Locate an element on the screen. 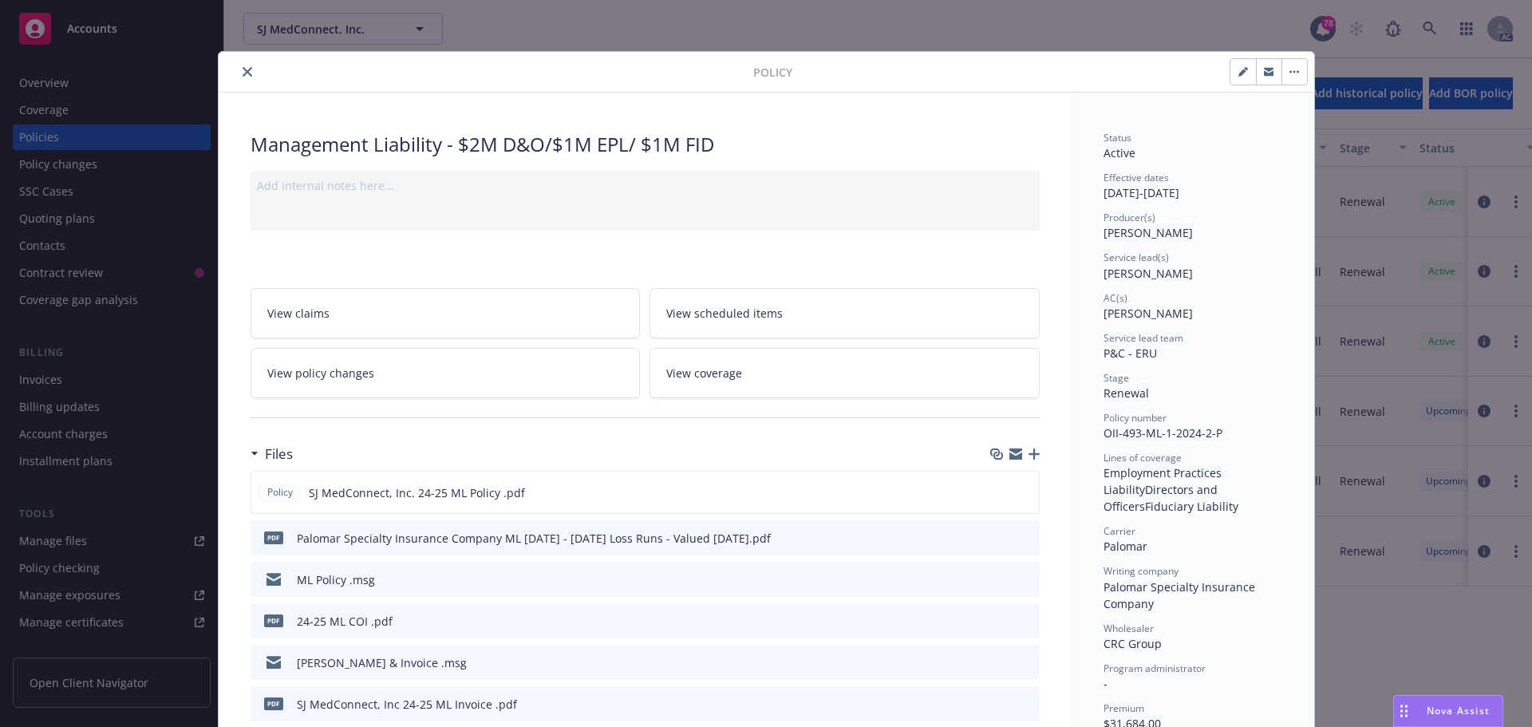  span: Status is located at coordinates (1117, 137).